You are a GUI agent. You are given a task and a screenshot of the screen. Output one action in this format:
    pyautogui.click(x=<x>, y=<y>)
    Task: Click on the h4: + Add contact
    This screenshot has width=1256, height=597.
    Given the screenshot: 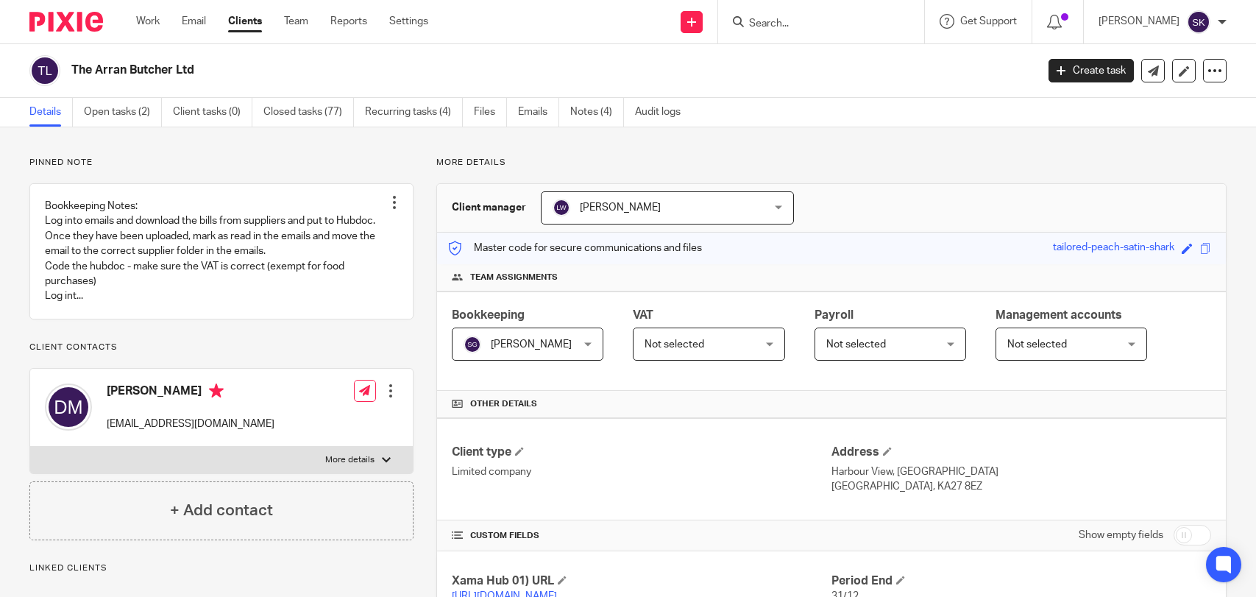 What is the action you would take?
    pyautogui.click(x=221, y=510)
    